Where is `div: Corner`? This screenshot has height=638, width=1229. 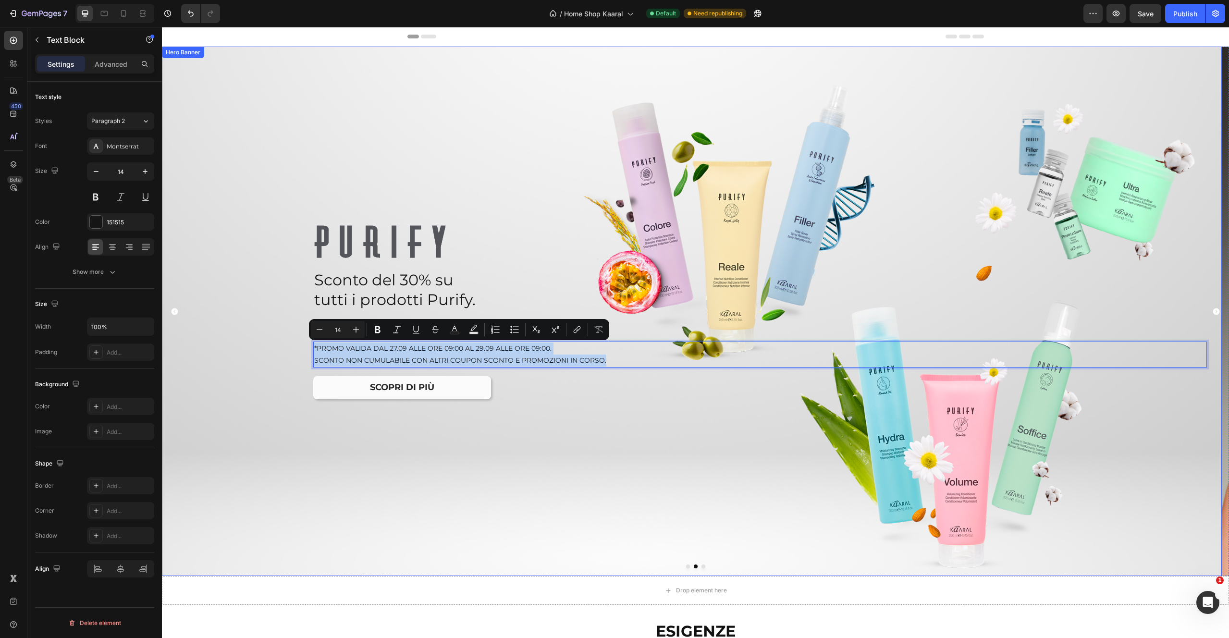 div: Corner is located at coordinates (45, 511).